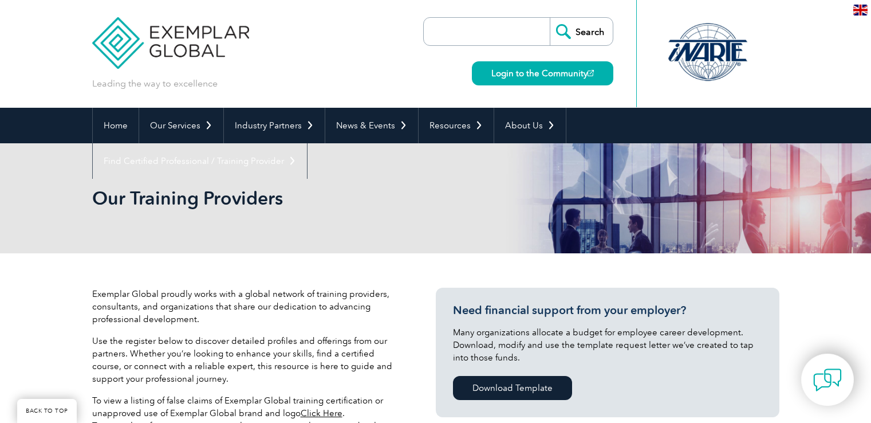 The height and width of the screenshot is (423, 871). What do you see at coordinates (247, 360) in the screenshot?
I see `p: Use the register below to discover detailed profiles and offerings from our partners. Whether you...` at bounding box center [247, 360].